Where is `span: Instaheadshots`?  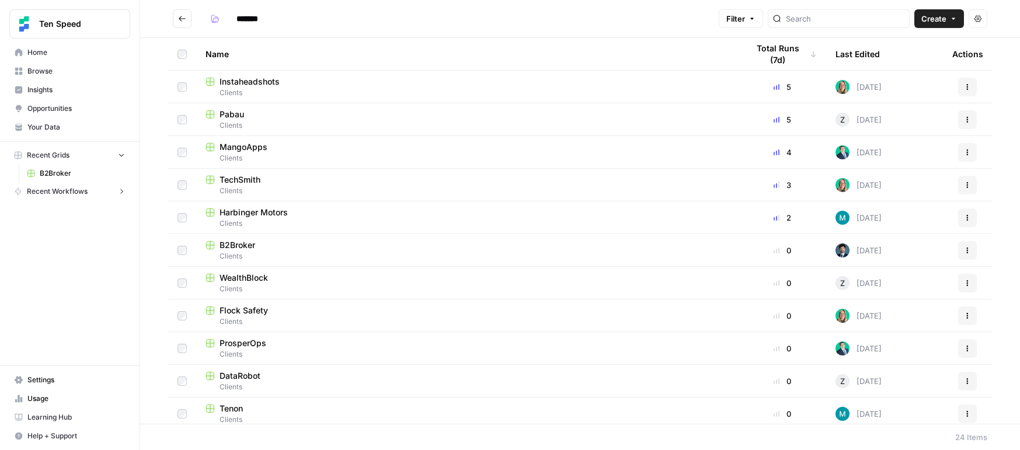 span: Instaheadshots is located at coordinates (249, 82).